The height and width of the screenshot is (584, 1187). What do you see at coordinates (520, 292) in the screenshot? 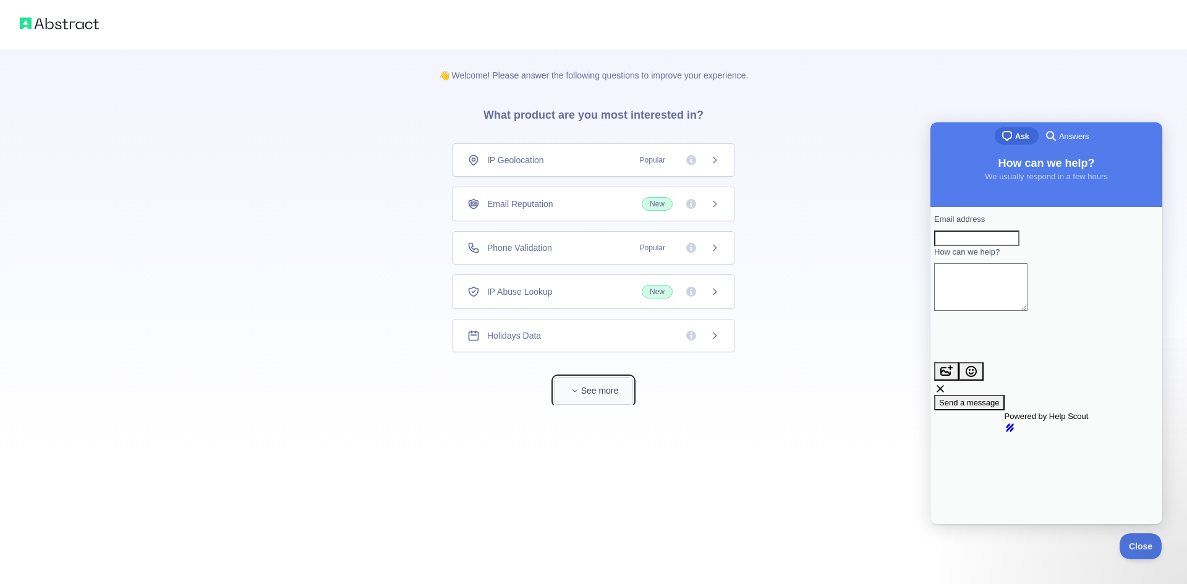
I see `span: IP Abuse Lookup` at bounding box center [520, 292].